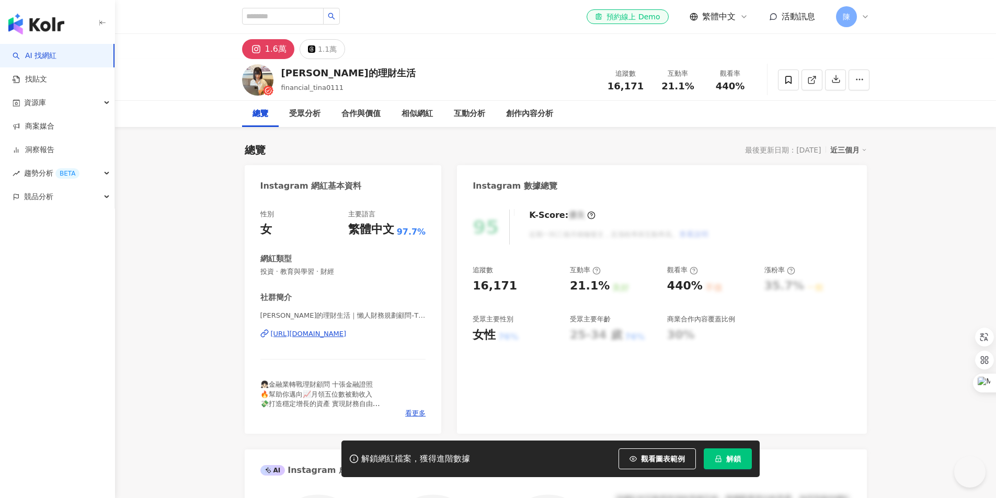 The height and width of the screenshot is (498, 996). I want to click on a: 商案媒合, so click(33, 127).